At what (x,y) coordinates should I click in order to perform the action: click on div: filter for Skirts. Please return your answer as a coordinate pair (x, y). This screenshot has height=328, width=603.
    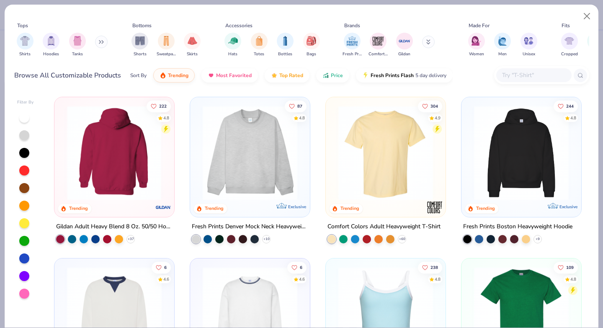
    Looking at the image, I should click on (192, 45).